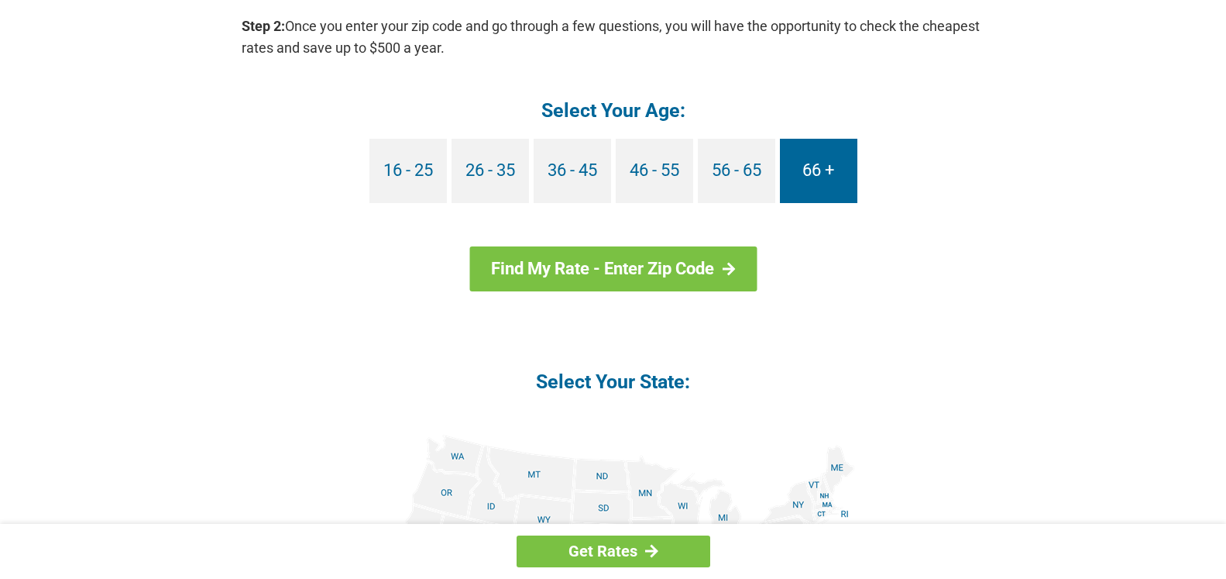  I want to click on h4: Select Your Age:, so click(614, 110).